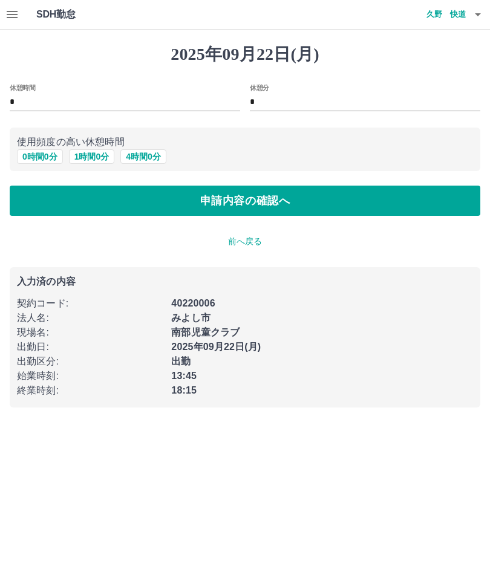  I want to click on b: 出勤, so click(181, 361).